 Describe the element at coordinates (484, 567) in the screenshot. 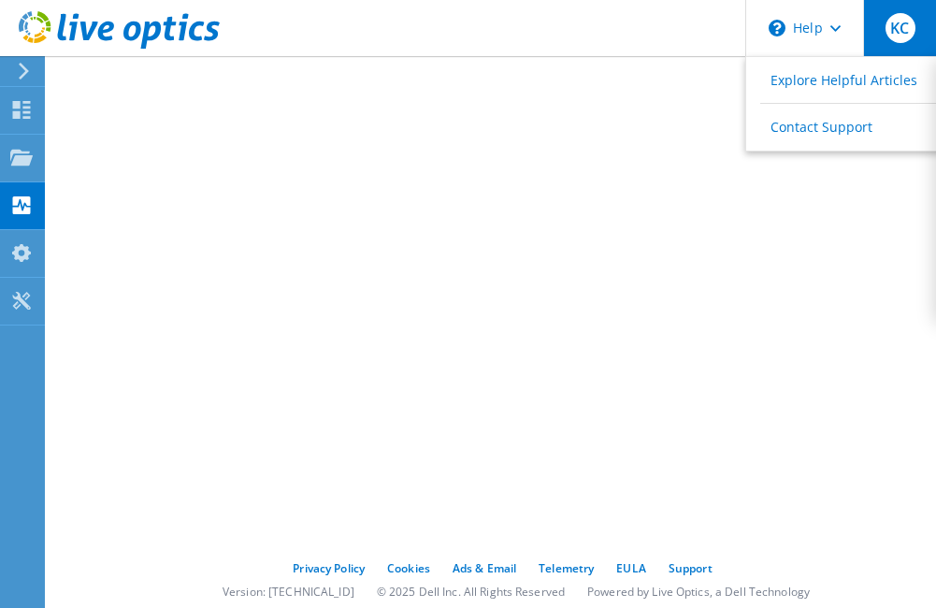

I see `a: Ads & Email` at that location.